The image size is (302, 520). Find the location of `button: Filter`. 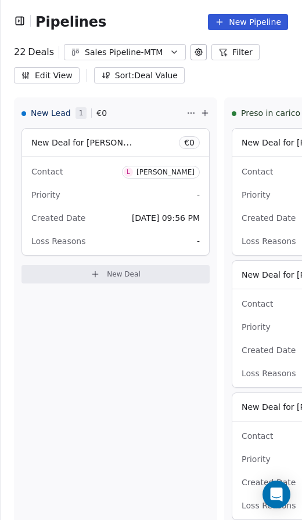

button: Filter is located at coordinates (235, 52).